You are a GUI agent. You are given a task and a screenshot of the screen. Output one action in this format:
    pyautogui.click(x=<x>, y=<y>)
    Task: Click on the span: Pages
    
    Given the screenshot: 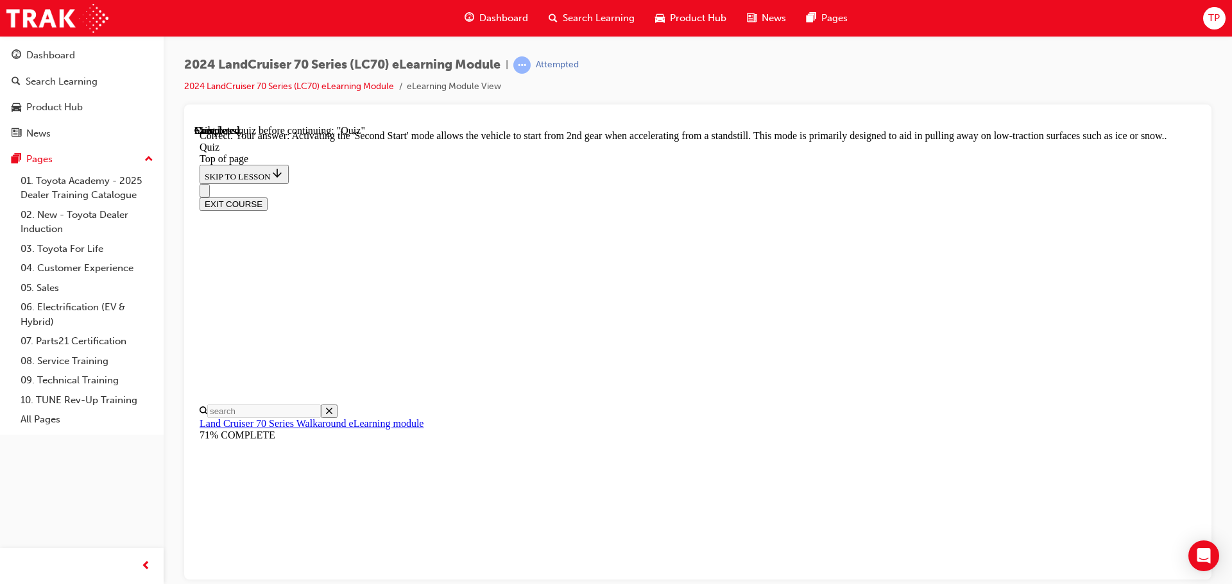 What is the action you would take?
    pyautogui.click(x=834, y=18)
    